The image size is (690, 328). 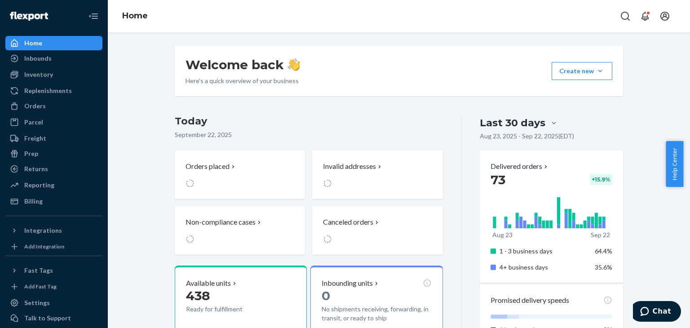 I want to click on button: Invalid addresses, so click(x=377, y=175).